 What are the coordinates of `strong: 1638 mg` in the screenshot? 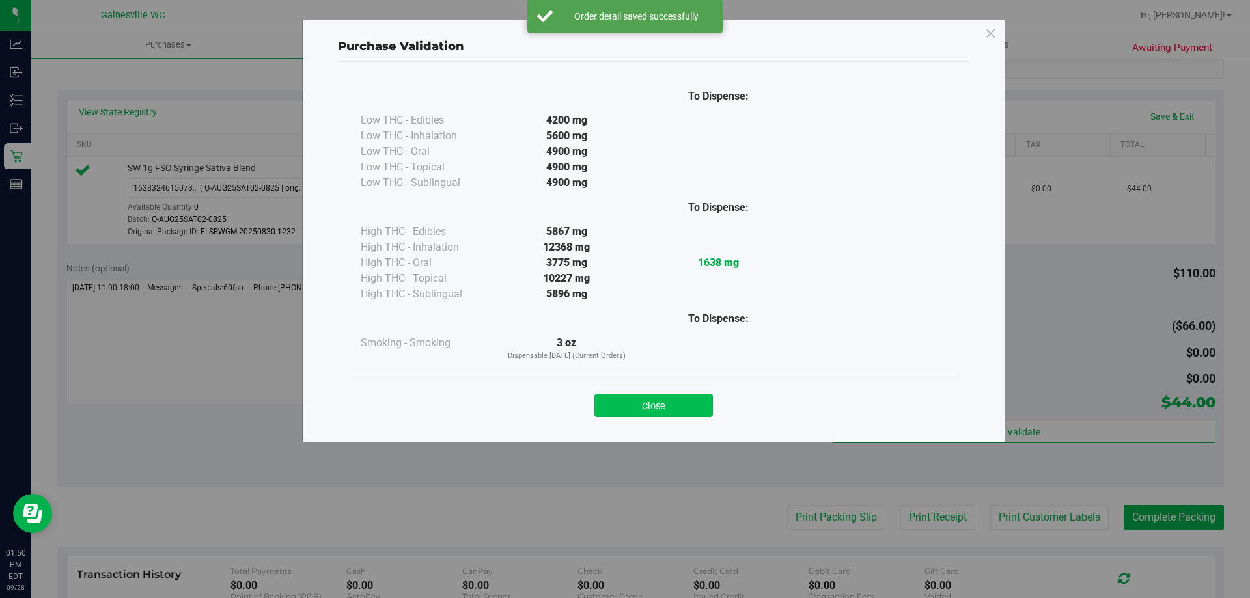 It's located at (718, 262).